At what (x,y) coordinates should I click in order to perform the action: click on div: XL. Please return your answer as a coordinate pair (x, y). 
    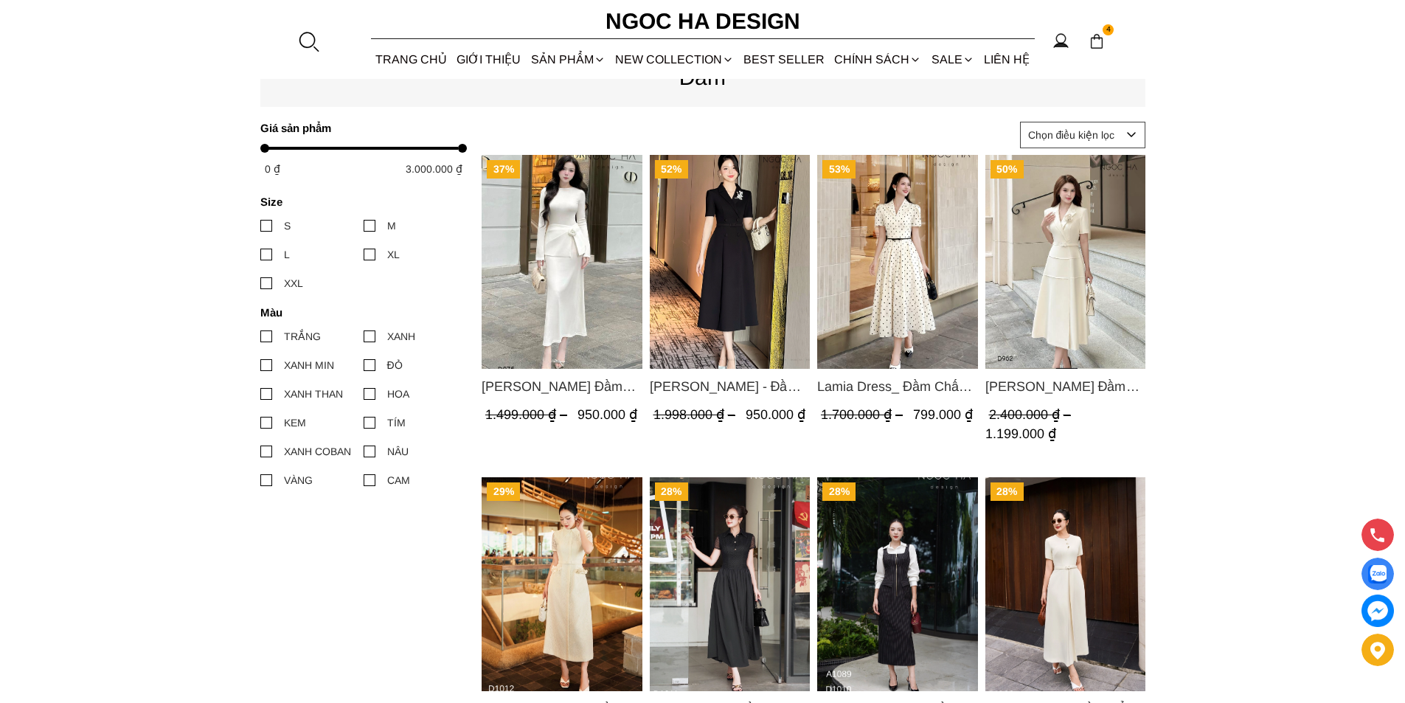
    Looking at the image, I should click on (393, 254).